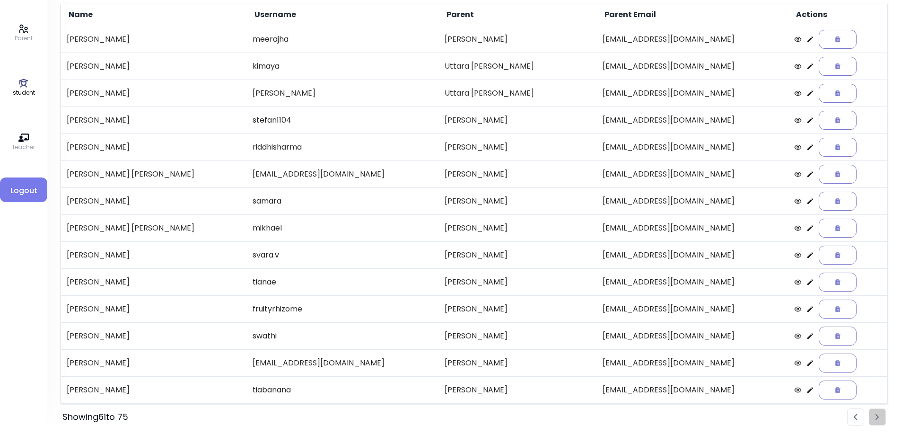 The height and width of the screenshot is (435, 901). What do you see at coordinates (24, 38) in the screenshot?
I see `p: Parent` at bounding box center [24, 38].